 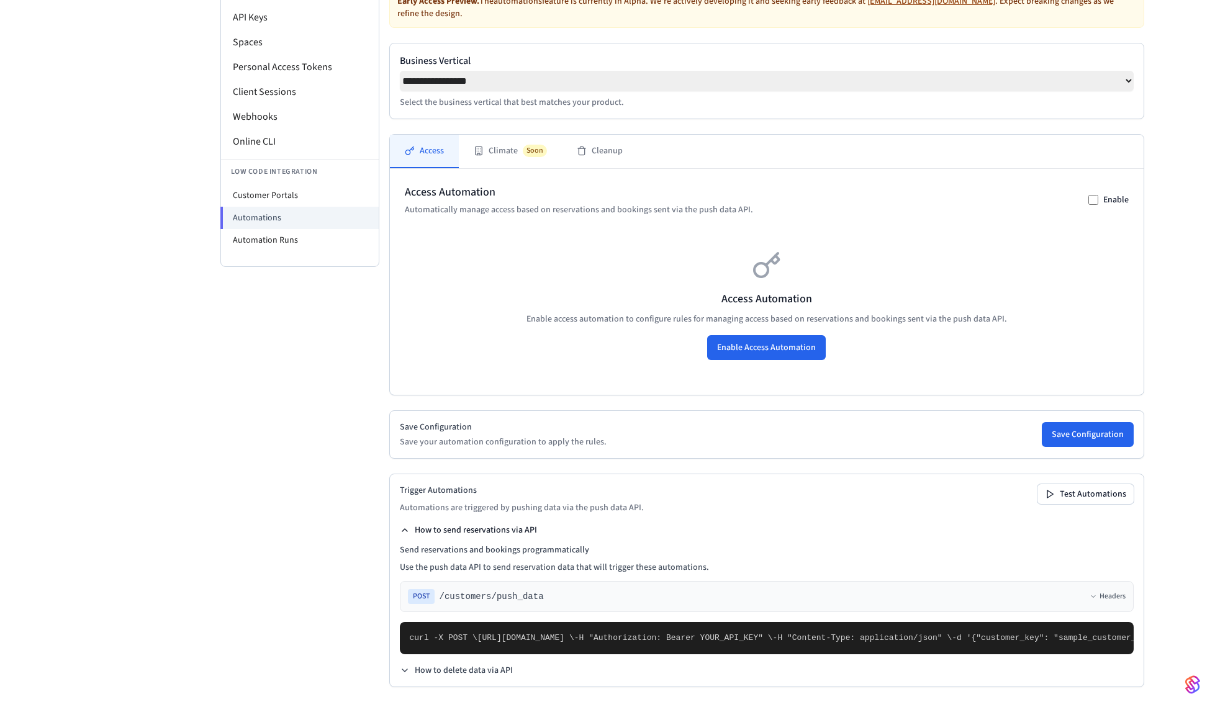 I want to click on li: Automation Runs, so click(x=300, y=240).